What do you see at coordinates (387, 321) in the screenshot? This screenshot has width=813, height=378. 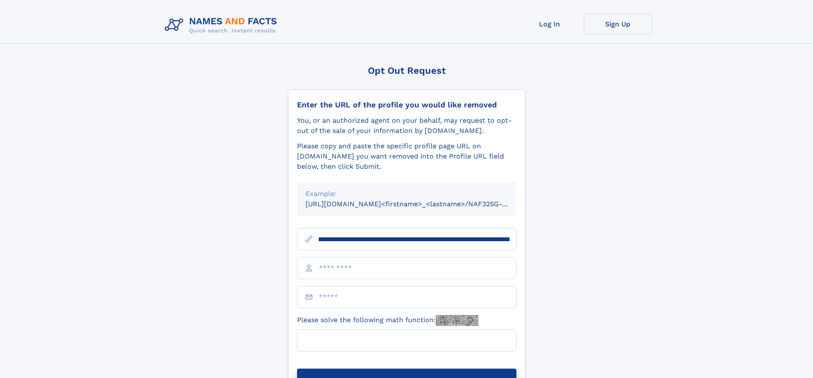 I see `label: Please solve the following math function:` at bounding box center [387, 321].